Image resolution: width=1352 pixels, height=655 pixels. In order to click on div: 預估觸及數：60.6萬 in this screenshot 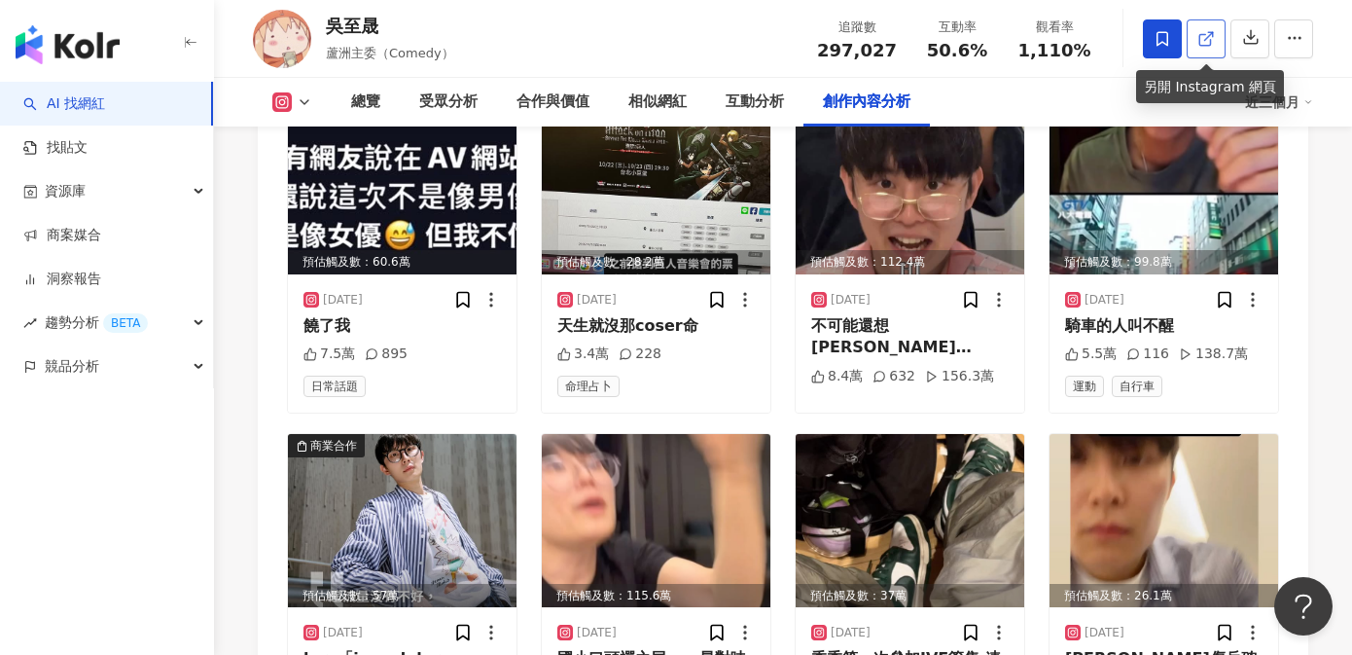, I will do `click(402, 262)`.